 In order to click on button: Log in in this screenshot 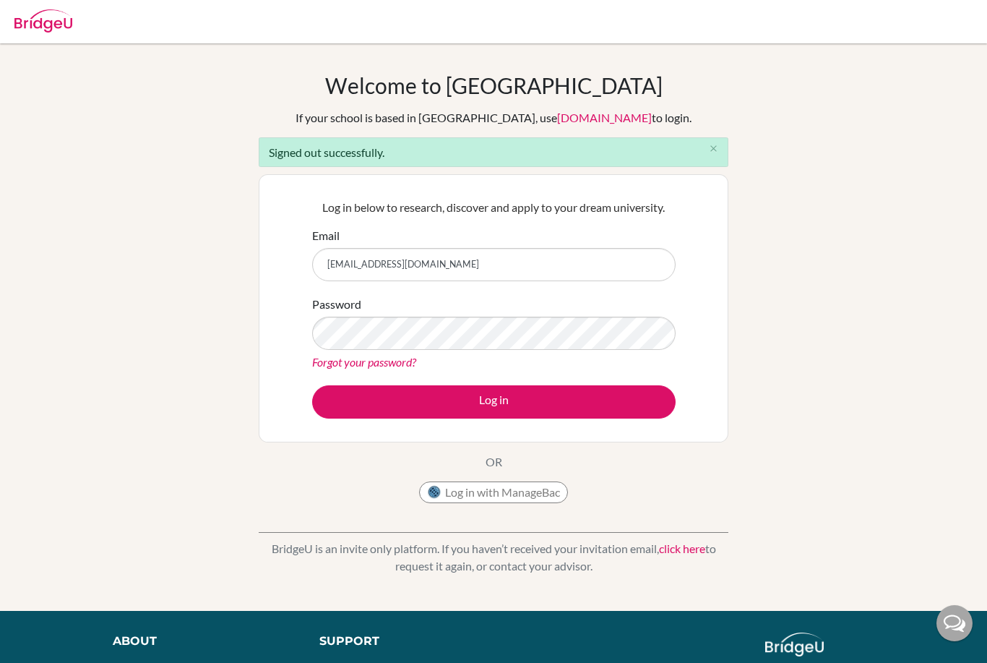, I will do `click(494, 402)`.